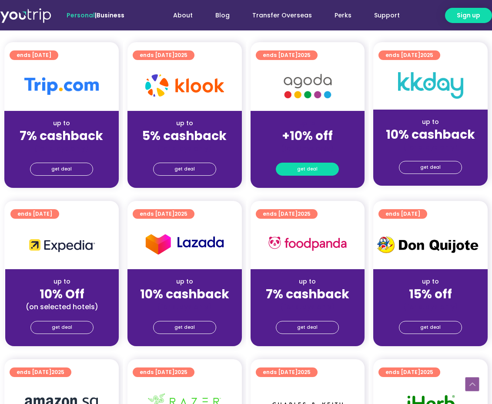 The width and height of the screenshot is (492, 404). Describe the element at coordinates (468, 15) in the screenshot. I see `span: Sign up` at that location.